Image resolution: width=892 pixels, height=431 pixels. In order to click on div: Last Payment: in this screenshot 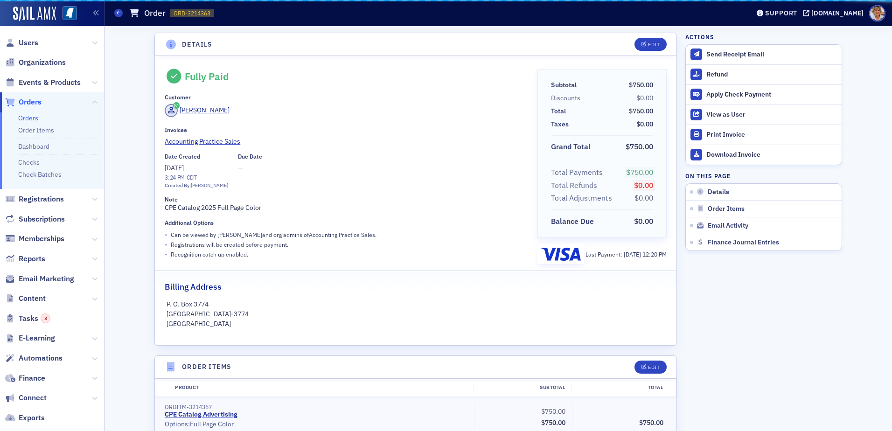, I will do `click(626, 254)`.